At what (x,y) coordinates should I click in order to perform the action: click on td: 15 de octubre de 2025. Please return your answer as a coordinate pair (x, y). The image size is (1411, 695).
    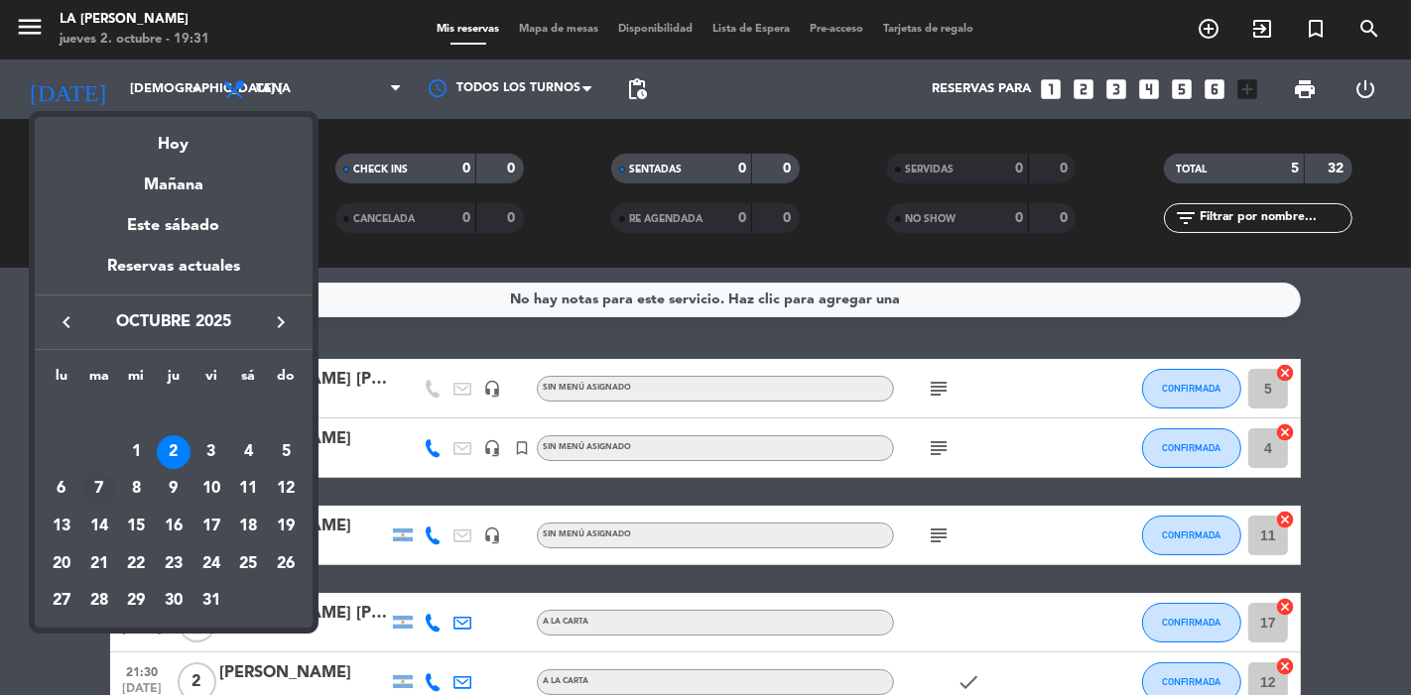
    Looking at the image, I should click on (136, 527).